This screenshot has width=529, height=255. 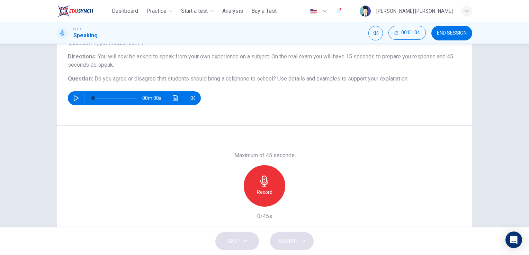 What do you see at coordinates (342, 79) in the screenshot?
I see `span: Use details and examples to support your explanation.` at bounding box center [342, 79].